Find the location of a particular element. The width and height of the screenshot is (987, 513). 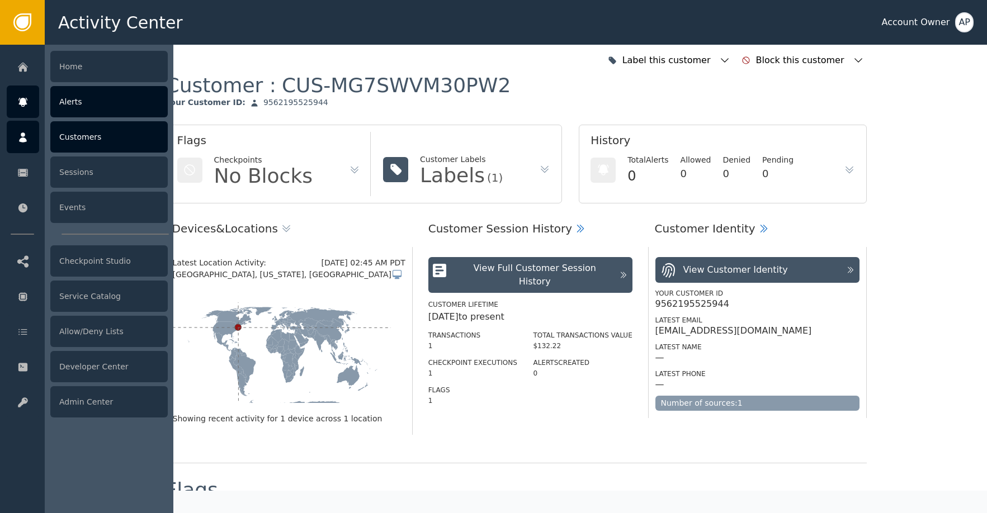

div: Labels is located at coordinates (452, 176).